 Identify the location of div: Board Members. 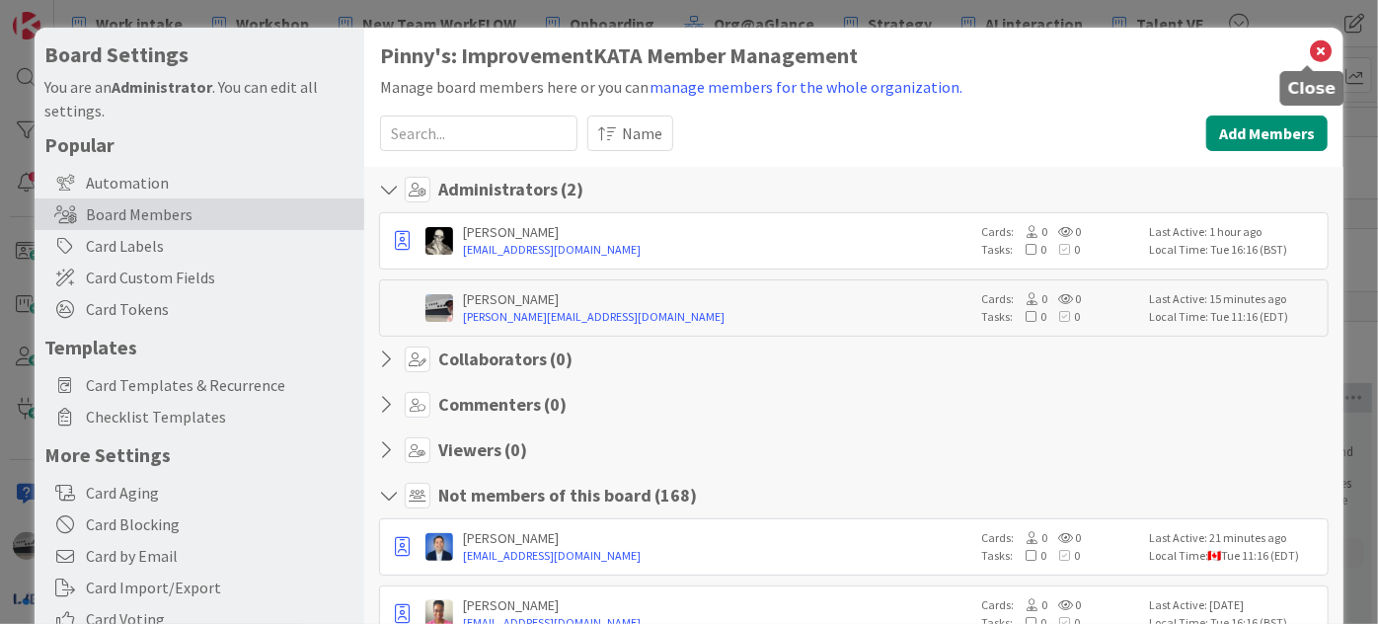
(199, 214).